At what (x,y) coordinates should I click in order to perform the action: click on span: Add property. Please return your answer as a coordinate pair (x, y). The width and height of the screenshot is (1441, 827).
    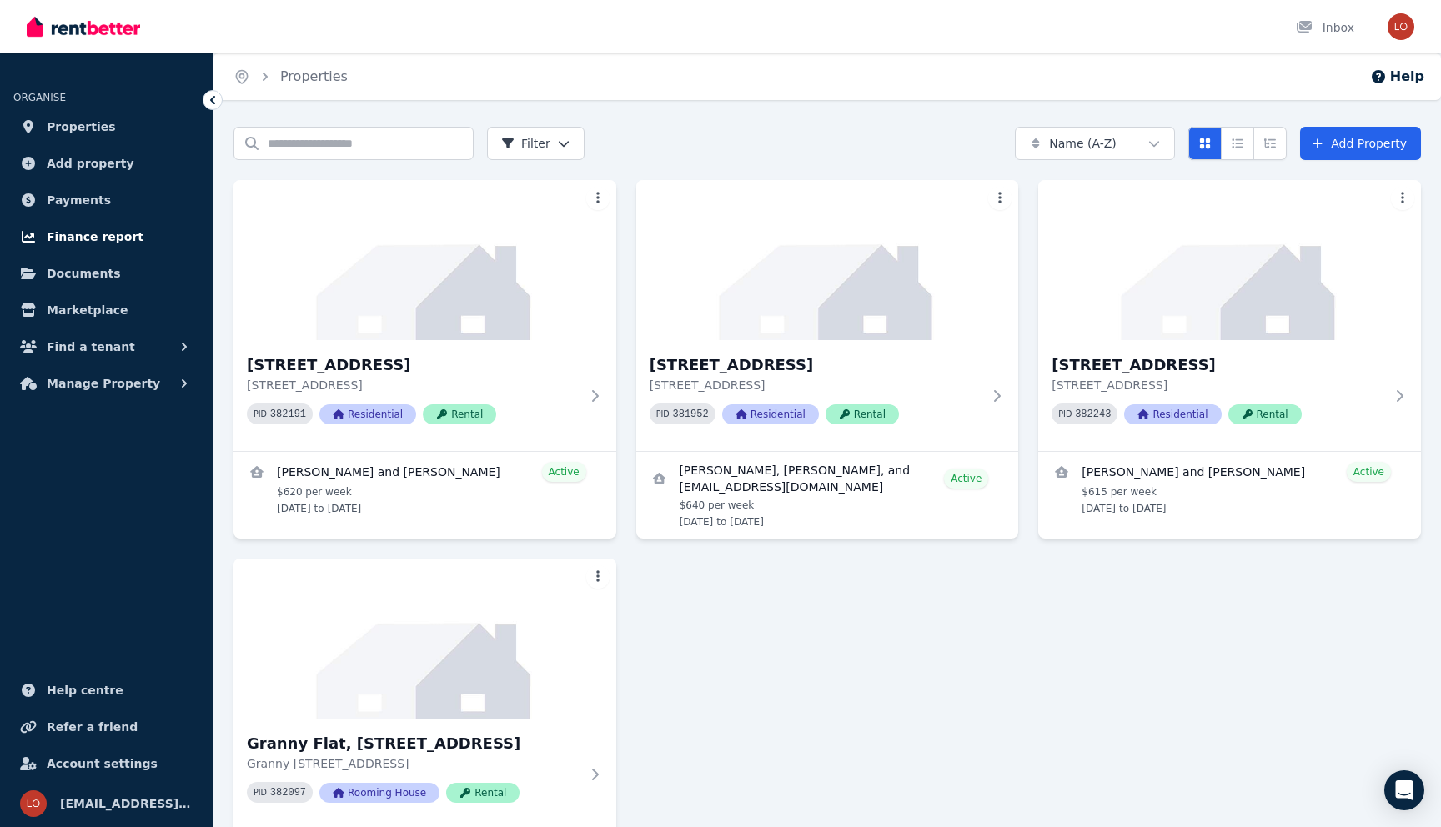
    Looking at the image, I should click on (90, 163).